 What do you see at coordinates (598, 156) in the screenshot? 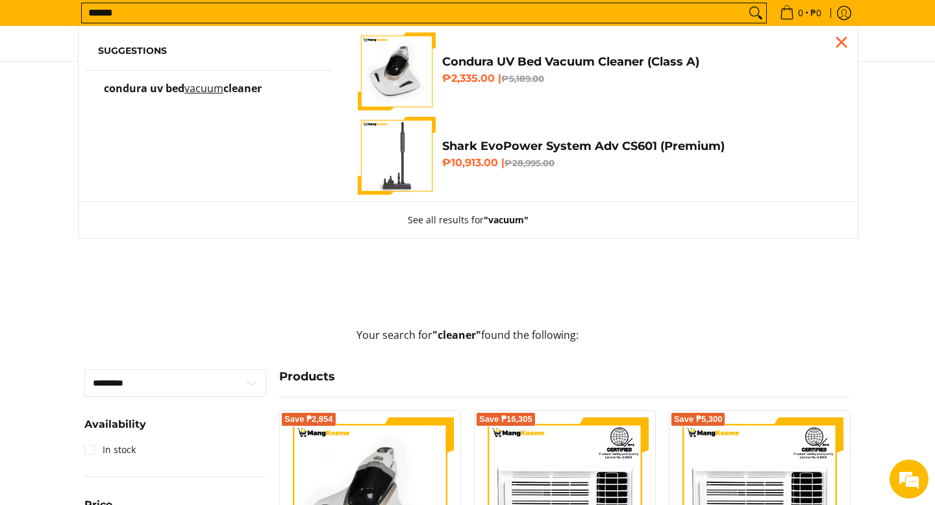
I see `a: shark-evopower-wireless-vacuum-full-view-mang-kosme Shark EvoPower System Adv CS601 (Premium) ₱10...` at bounding box center [598, 156].